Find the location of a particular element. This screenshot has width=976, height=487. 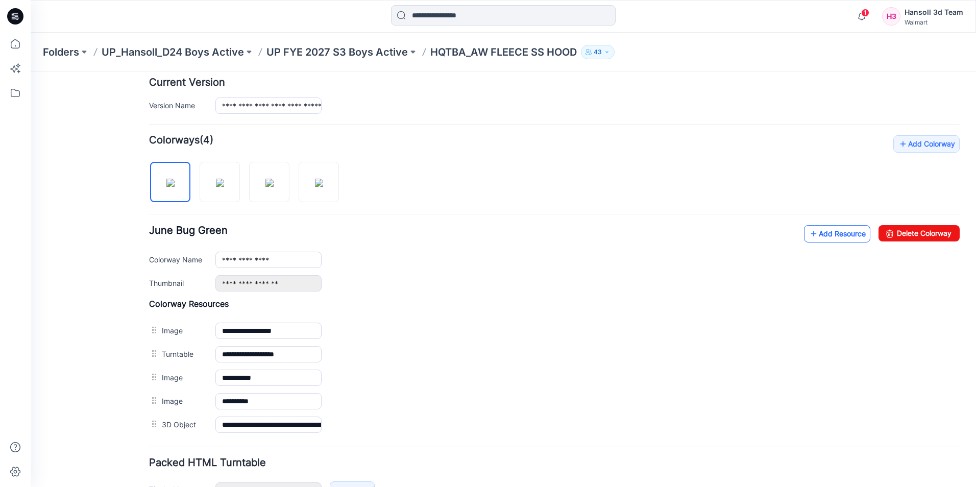

a: Add Colorway is located at coordinates (896, 72).